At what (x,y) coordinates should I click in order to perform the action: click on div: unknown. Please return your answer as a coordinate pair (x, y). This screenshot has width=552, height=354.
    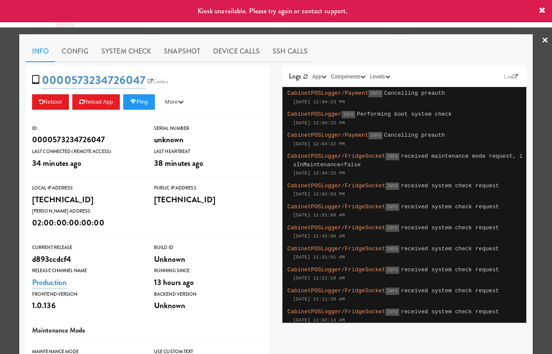
    Looking at the image, I should click on (209, 140).